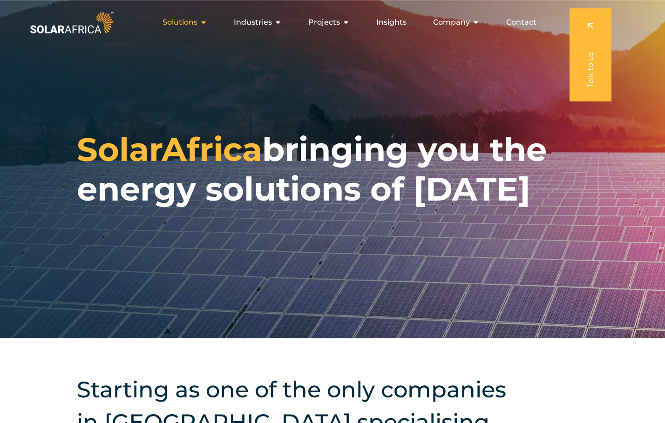  Describe the element at coordinates (391, 22) in the screenshot. I see `span: Insights` at that location.